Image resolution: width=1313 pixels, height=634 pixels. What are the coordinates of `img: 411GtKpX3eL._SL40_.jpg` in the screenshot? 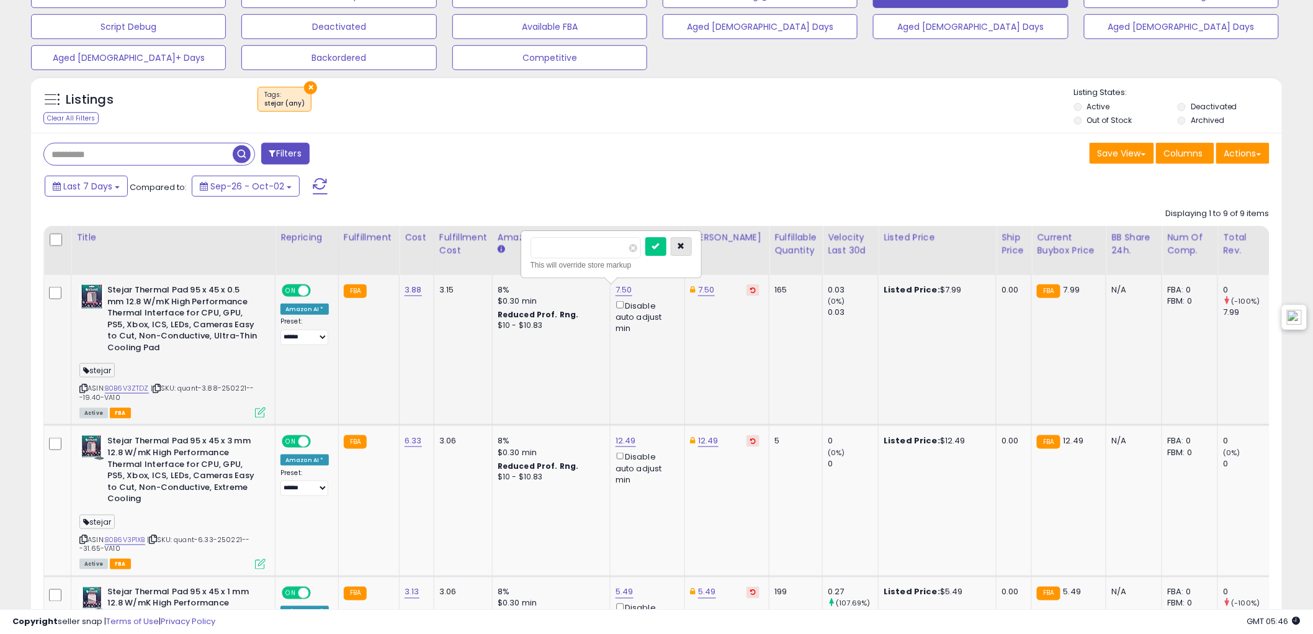 It's located at (92, 599).